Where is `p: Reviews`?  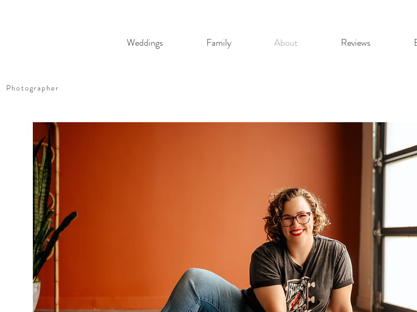
p: Reviews is located at coordinates (355, 43).